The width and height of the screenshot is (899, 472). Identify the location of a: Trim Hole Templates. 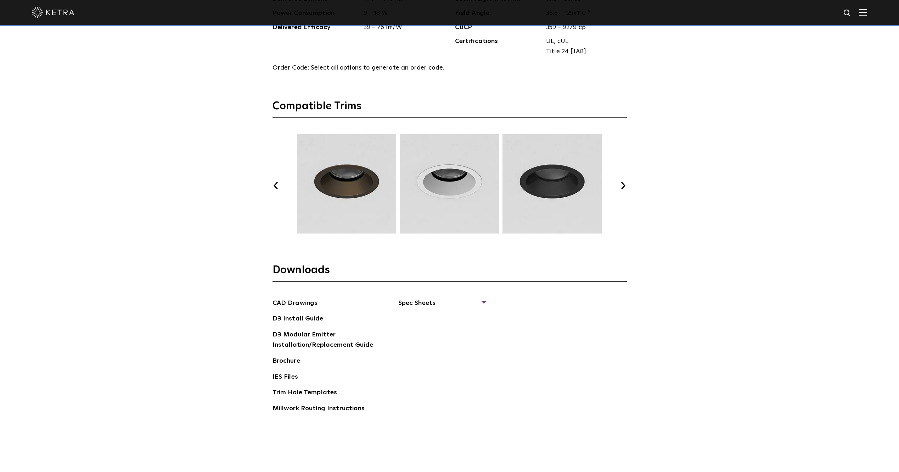
(305, 393).